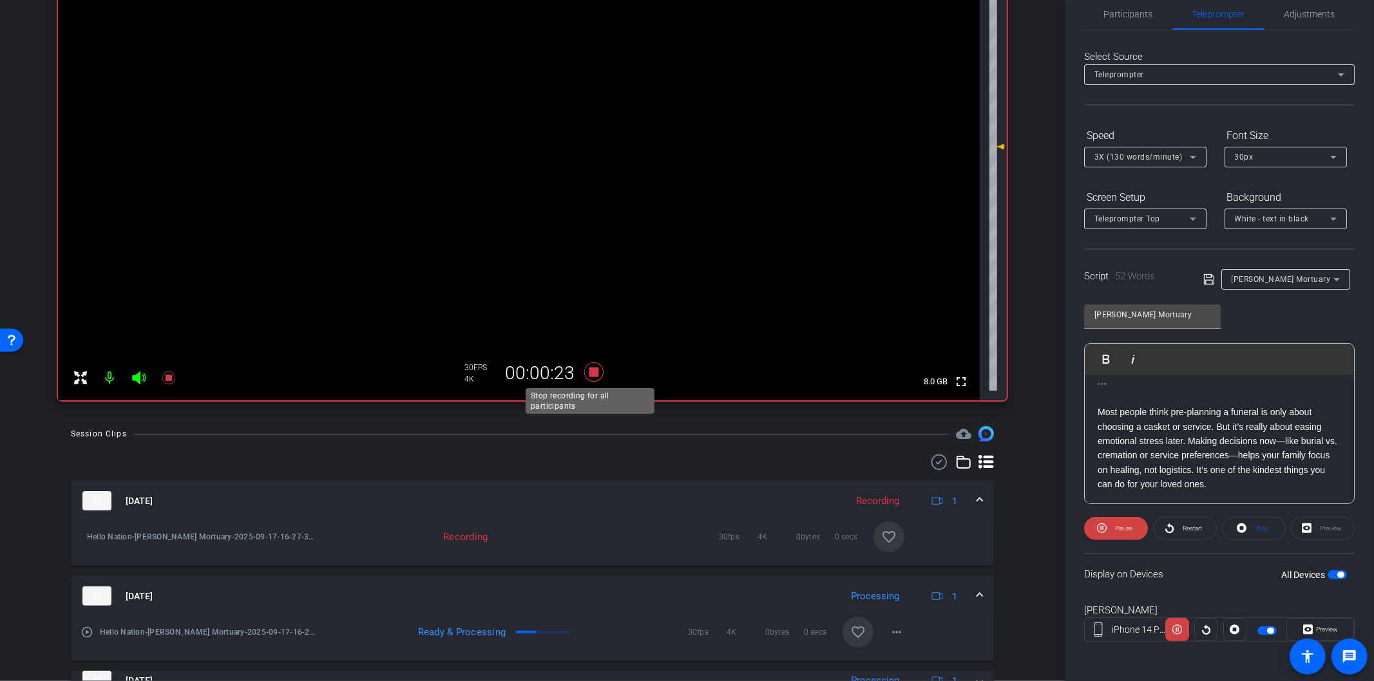 This screenshot has height=681, width=1374. I want to click on div: Display on Devices, so click(1219, 574).